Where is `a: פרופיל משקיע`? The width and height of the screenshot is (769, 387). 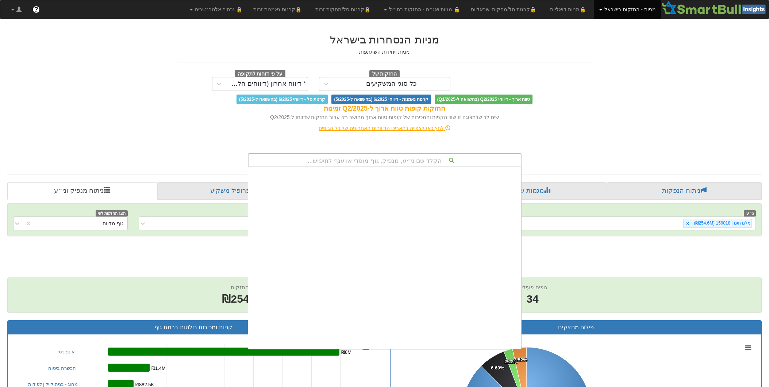 a: פרופיל משקיע is located at coordinates (233, 191).